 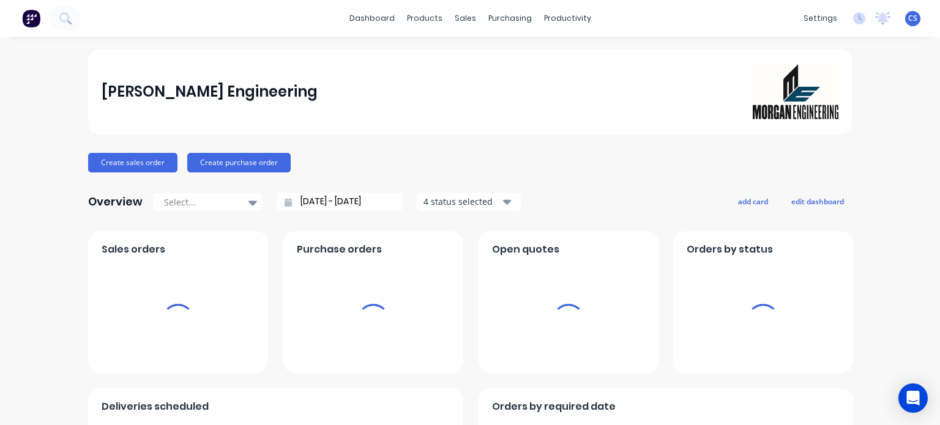 I want to click on button: Create sales order, so click(x=133, y=163).